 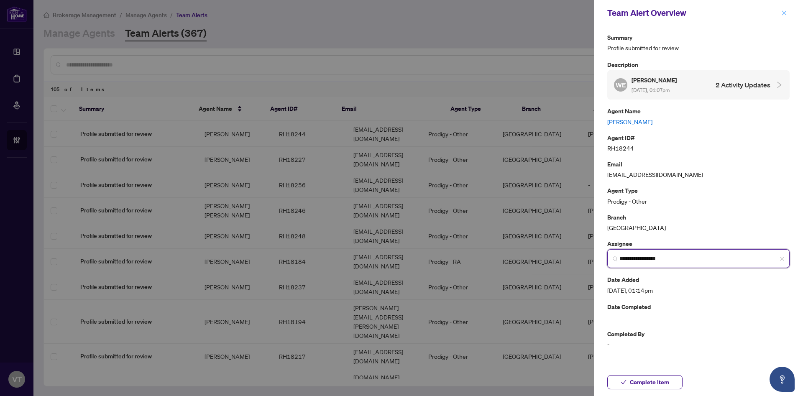 What do you see at coordinates (698, 164) in the screenshot?
I see `p: Email` at bounding box center [698, 164].